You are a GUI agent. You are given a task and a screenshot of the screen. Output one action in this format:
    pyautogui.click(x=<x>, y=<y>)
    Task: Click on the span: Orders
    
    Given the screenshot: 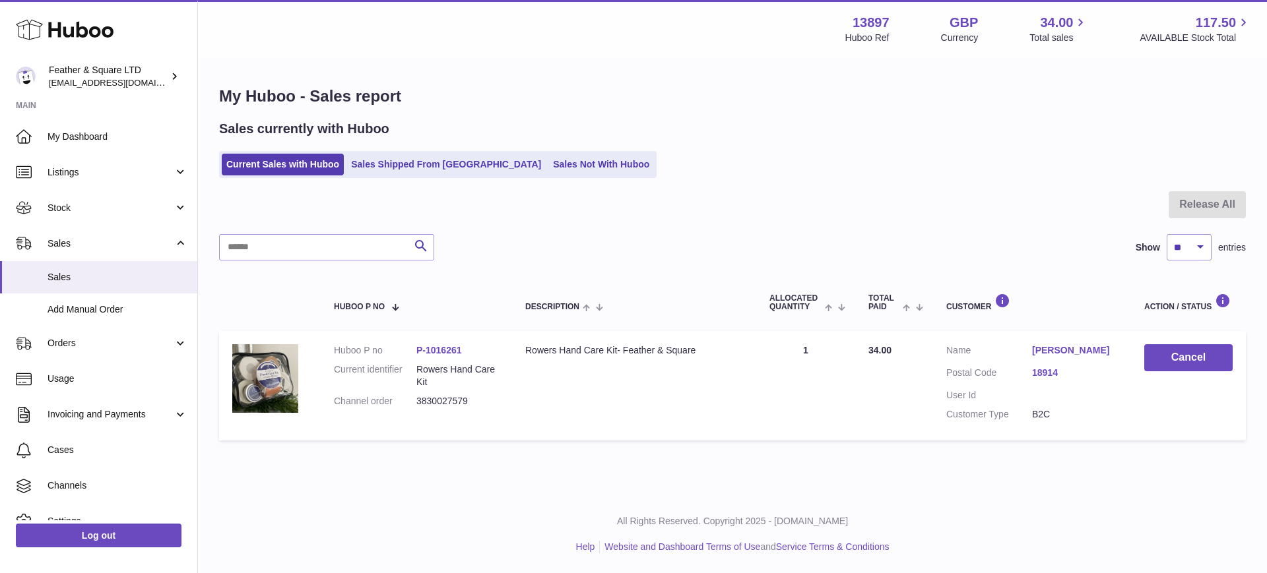 What is the action you would take?
    pyautogui.click(x=110, y=343)
    